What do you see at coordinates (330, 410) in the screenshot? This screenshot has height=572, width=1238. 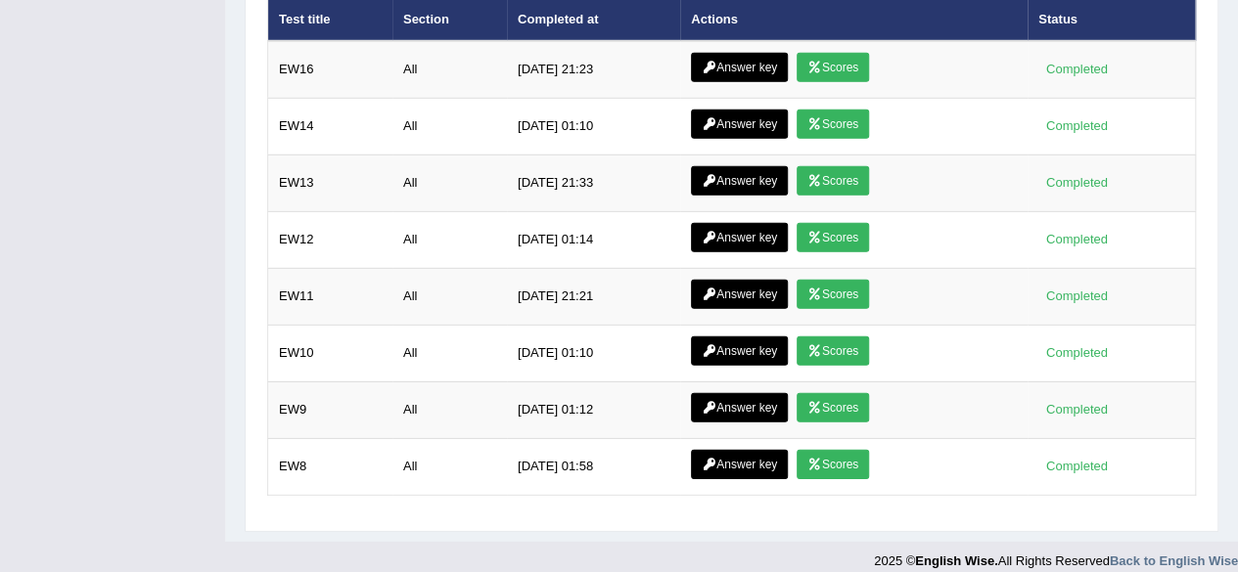 I see `td: EW9` at bounding box center [330, 410].